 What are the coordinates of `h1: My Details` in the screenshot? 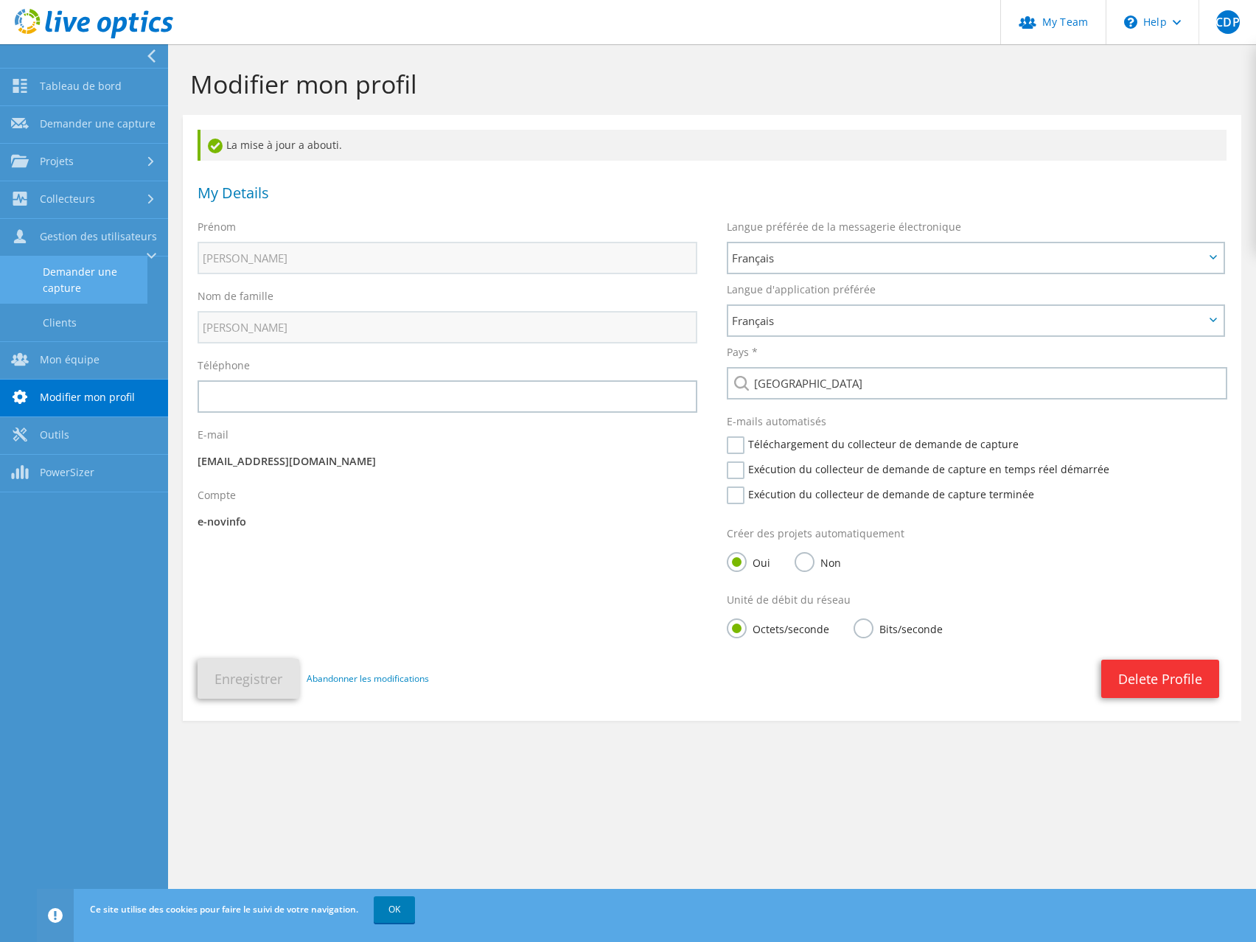 It's located at (708, 193).